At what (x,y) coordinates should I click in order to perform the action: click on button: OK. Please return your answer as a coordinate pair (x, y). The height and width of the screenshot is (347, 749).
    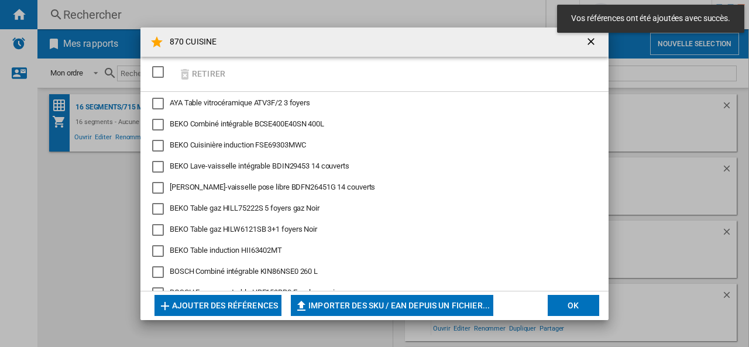
    Looking at the image, I should click on (574, 306).